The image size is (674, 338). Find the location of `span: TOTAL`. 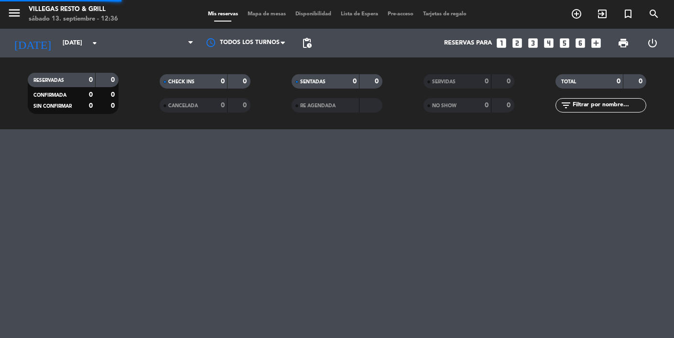

span: TOTAL is located at coordinates (569, 82).